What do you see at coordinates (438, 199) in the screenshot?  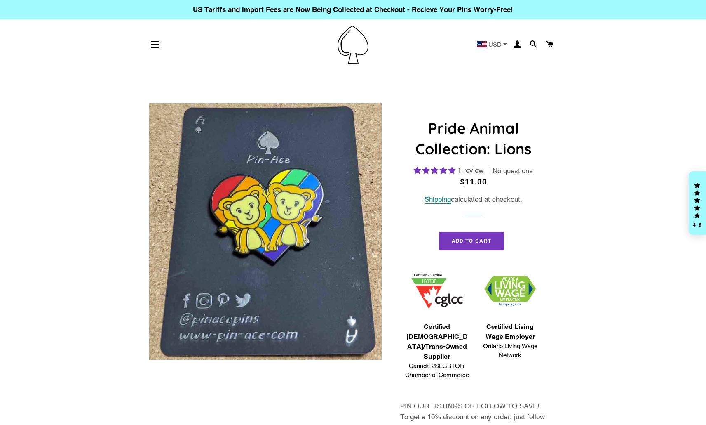 I see `a: Shipping` at bounding box center [438, 199].